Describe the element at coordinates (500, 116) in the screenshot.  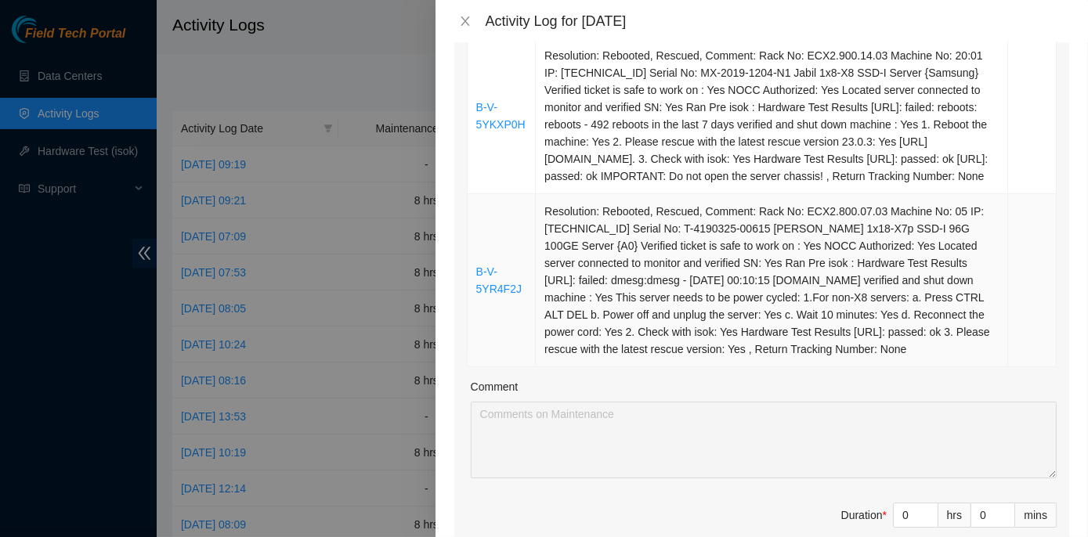
I see `a: B-V-5YKXP0H` at that location.